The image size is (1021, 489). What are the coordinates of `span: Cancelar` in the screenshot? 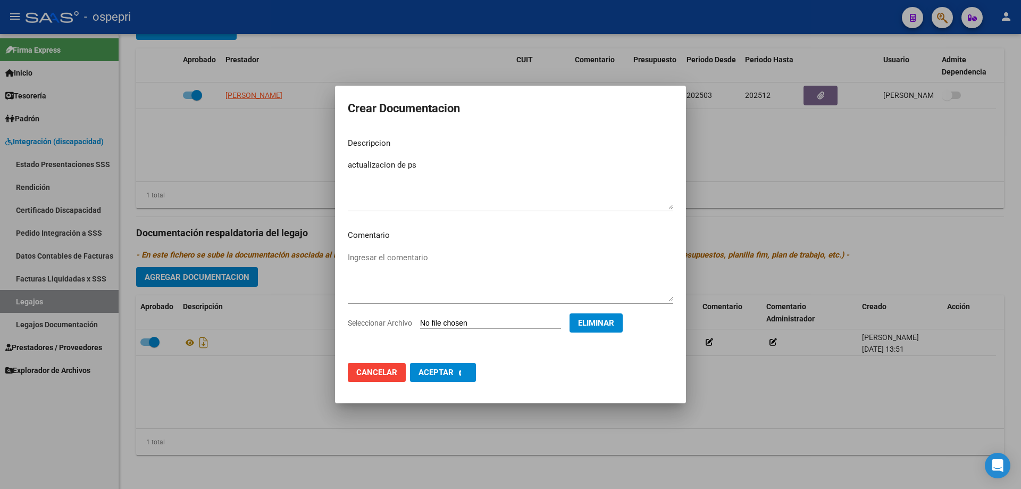 It's located at (377, 372).